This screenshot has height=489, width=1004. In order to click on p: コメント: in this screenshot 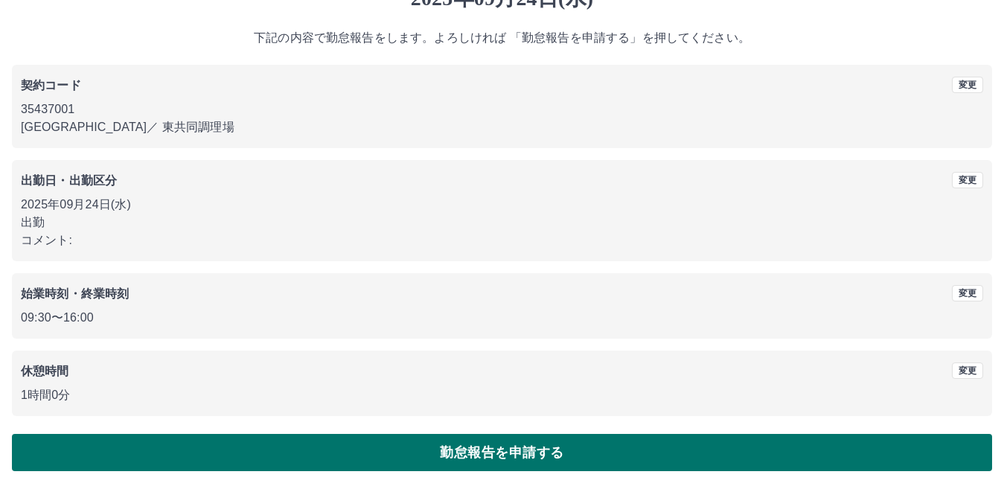, I will do `click(502, 240)`.